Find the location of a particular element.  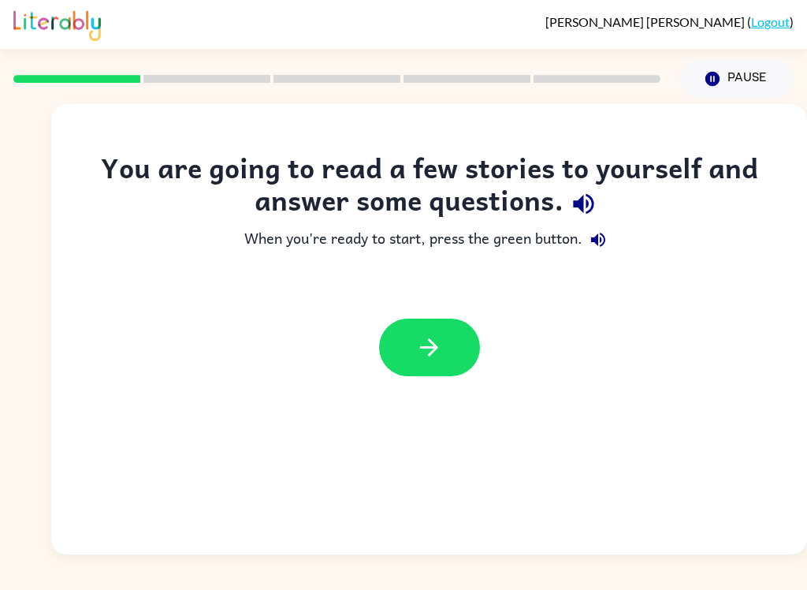

a: Logout is located at coordinates (770, 21).